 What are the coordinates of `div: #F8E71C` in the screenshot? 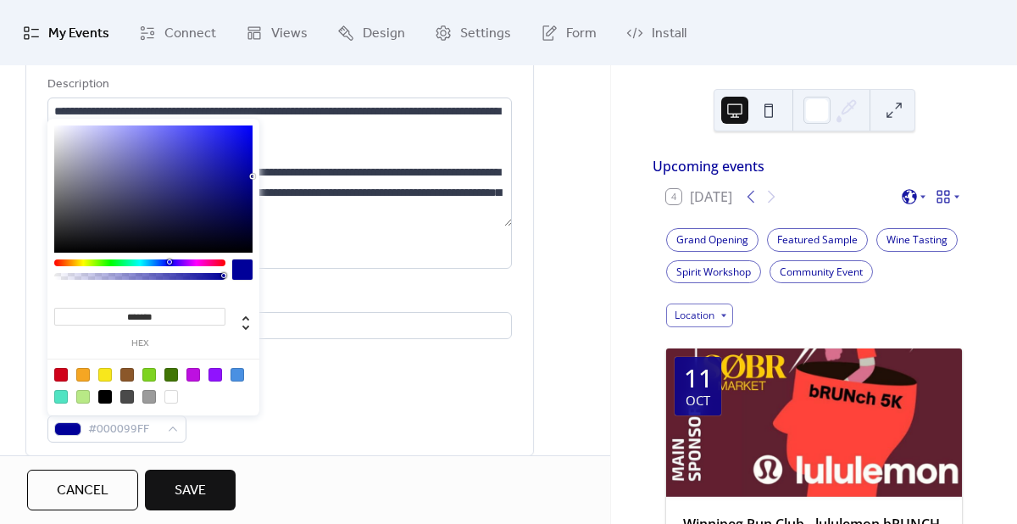 It's located at (105, 375).